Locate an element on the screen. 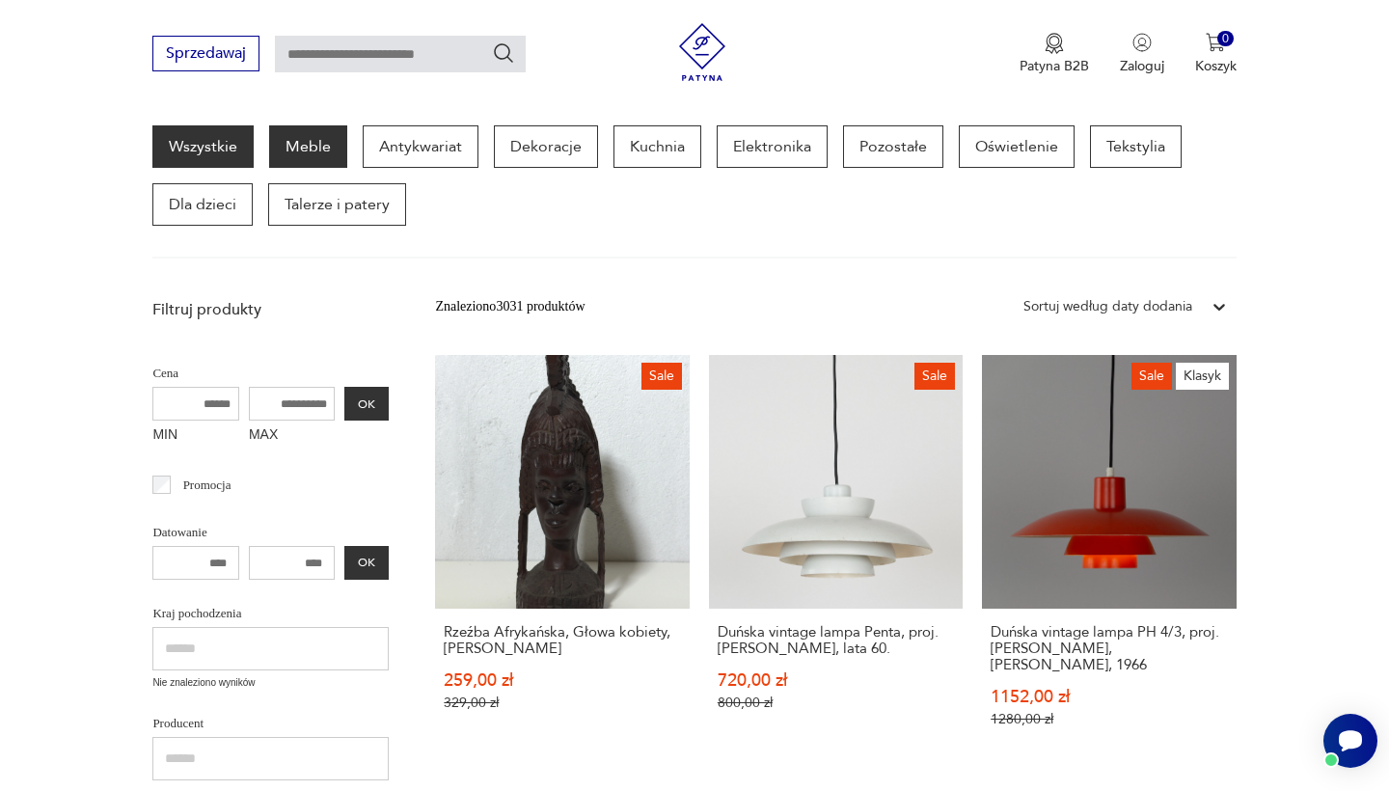 Image resolution: width=1389 pixels, height=791 pixels. p: Zaloguj is located at coordinates (1142, 66).